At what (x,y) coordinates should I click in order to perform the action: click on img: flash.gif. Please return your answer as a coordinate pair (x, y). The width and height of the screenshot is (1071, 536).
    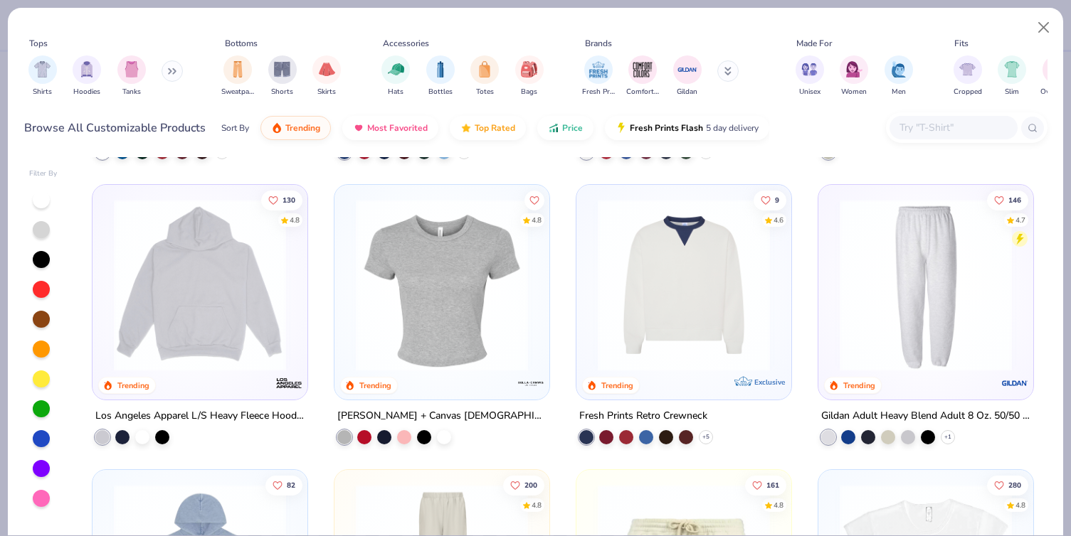
    Looking at the image, I should click on (621, 128).